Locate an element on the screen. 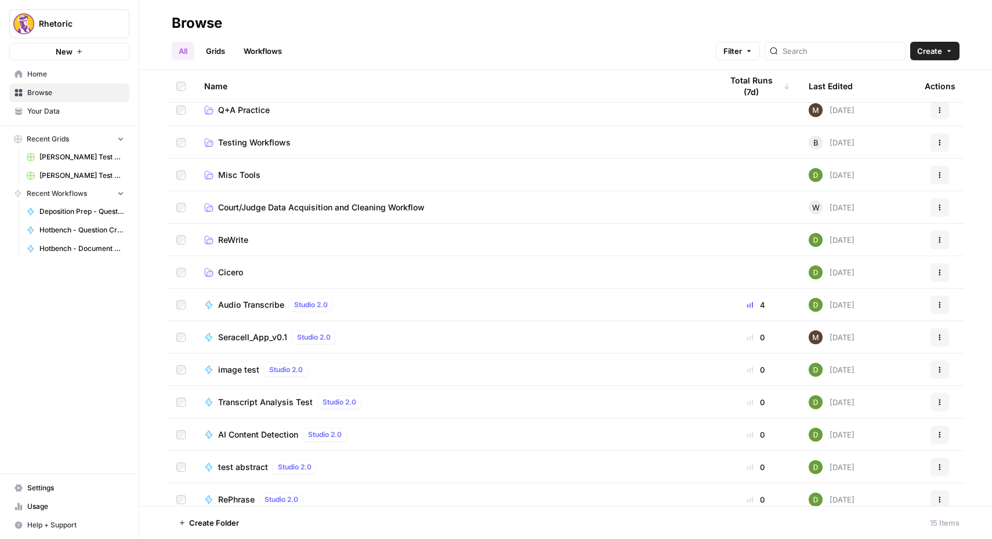 Image resolution: width=992 pixels, height=539 pixels. span: Create is located at coordinates (929, 51).